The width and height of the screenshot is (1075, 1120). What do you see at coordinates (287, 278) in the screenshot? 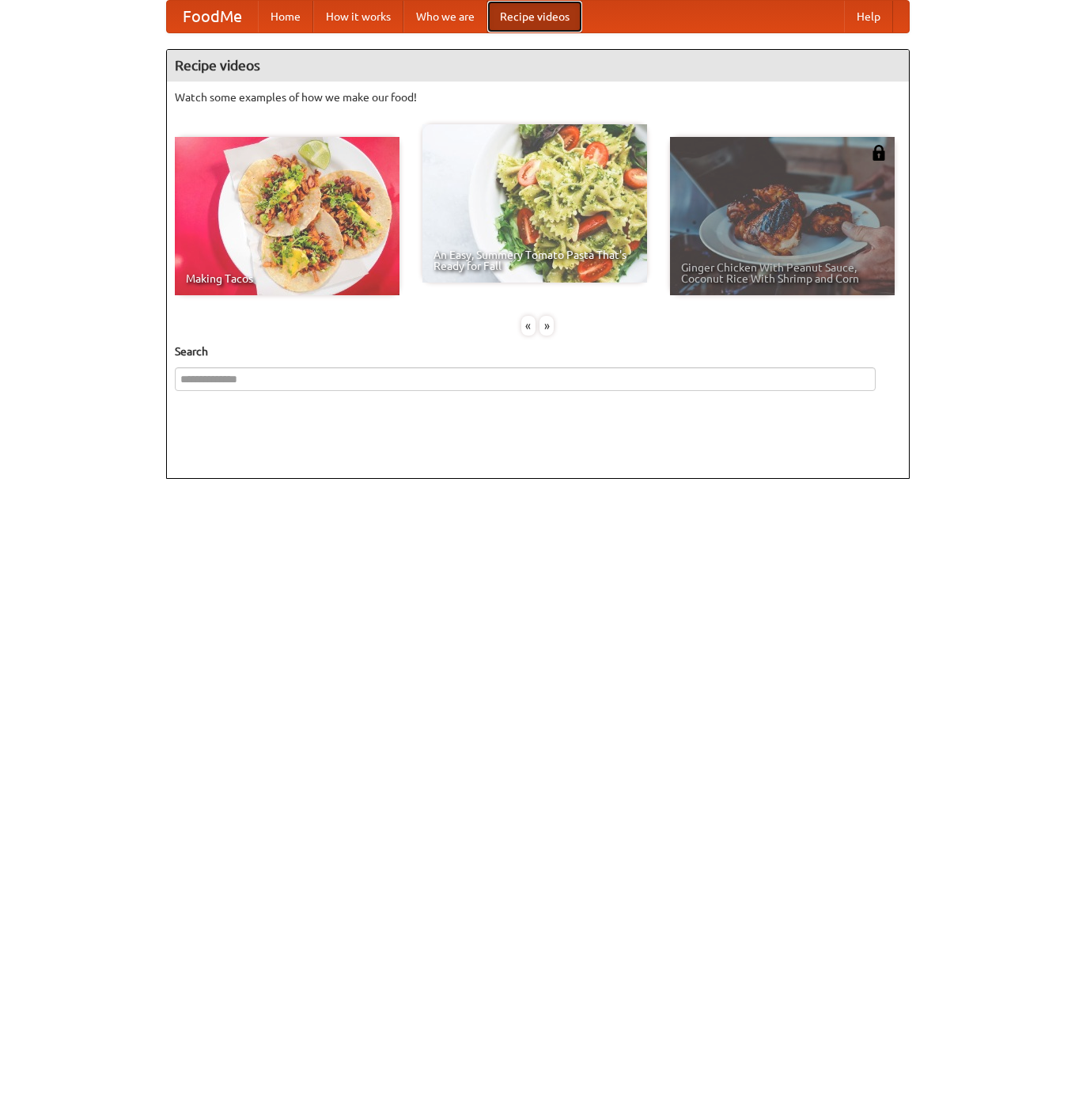
I see `span: Making Tacos` at bounding box center [287, 278].